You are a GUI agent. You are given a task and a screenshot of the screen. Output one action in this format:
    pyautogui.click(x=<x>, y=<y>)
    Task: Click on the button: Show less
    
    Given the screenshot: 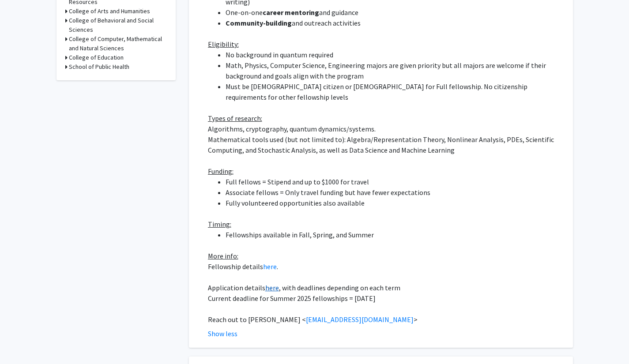 What is the action you would take?
    pyautogui.click(x=222, y=334)
    